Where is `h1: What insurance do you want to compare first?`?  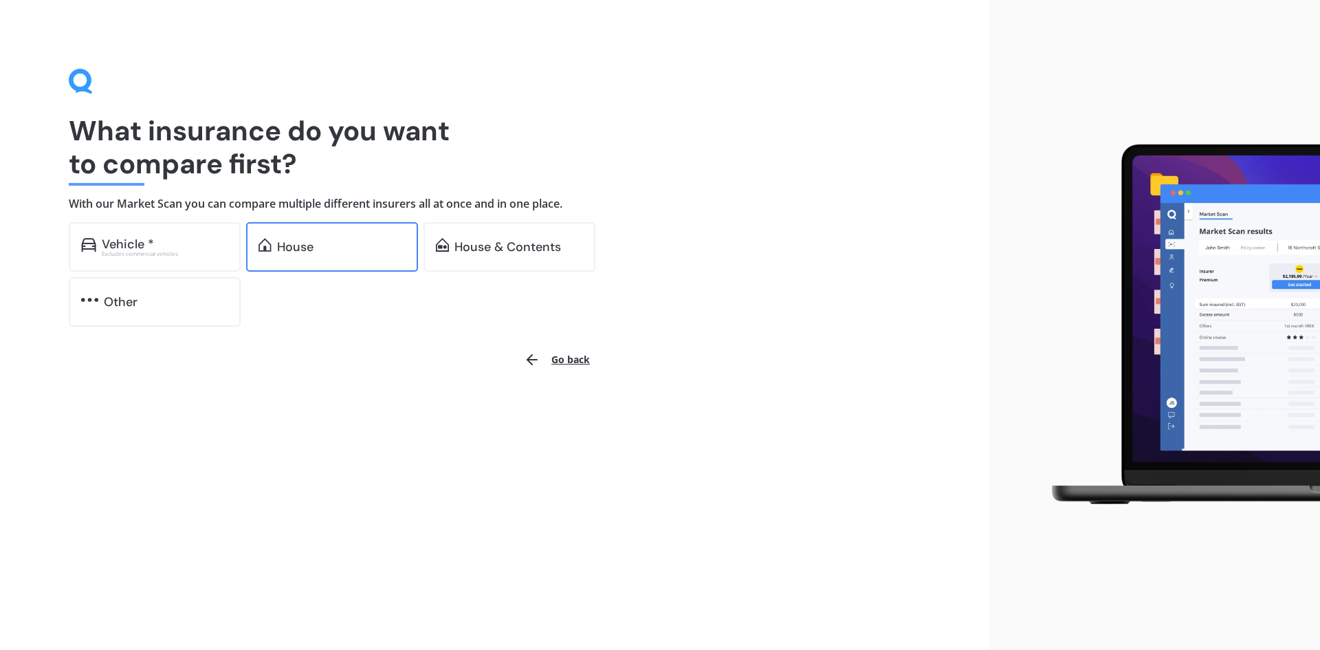
h1: What insurance do you want to compare first? is located at coordinates (495, 147).